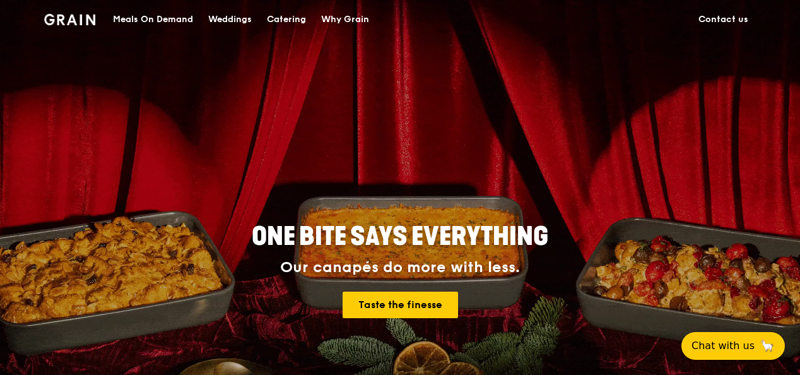  Describe the element at coordinates (69, 20) in the screenshot. I see `img: Grain` at that location.